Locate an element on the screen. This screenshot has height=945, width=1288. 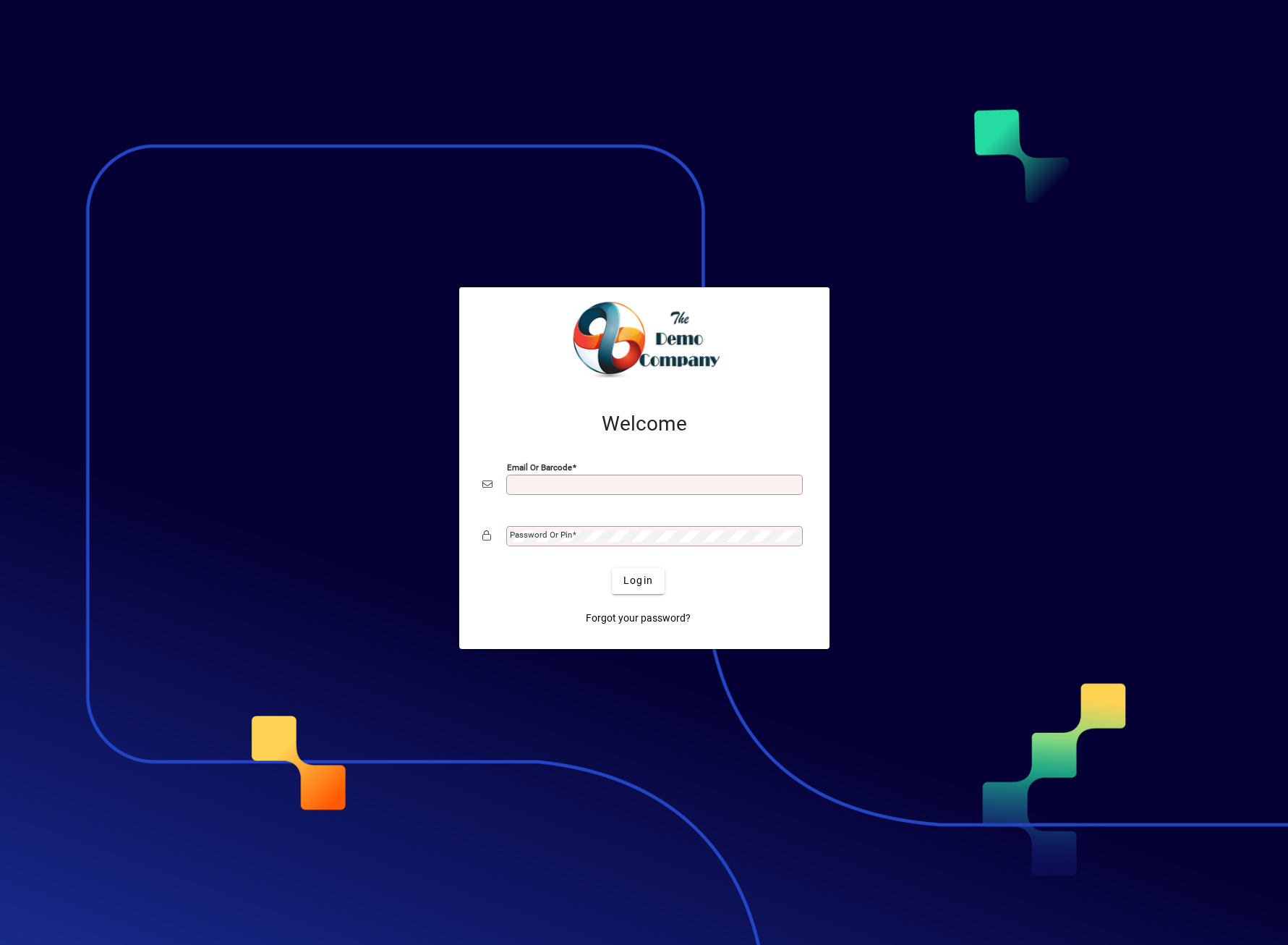
mat-label: Email or Barcode is located at coordinates (539, 466).